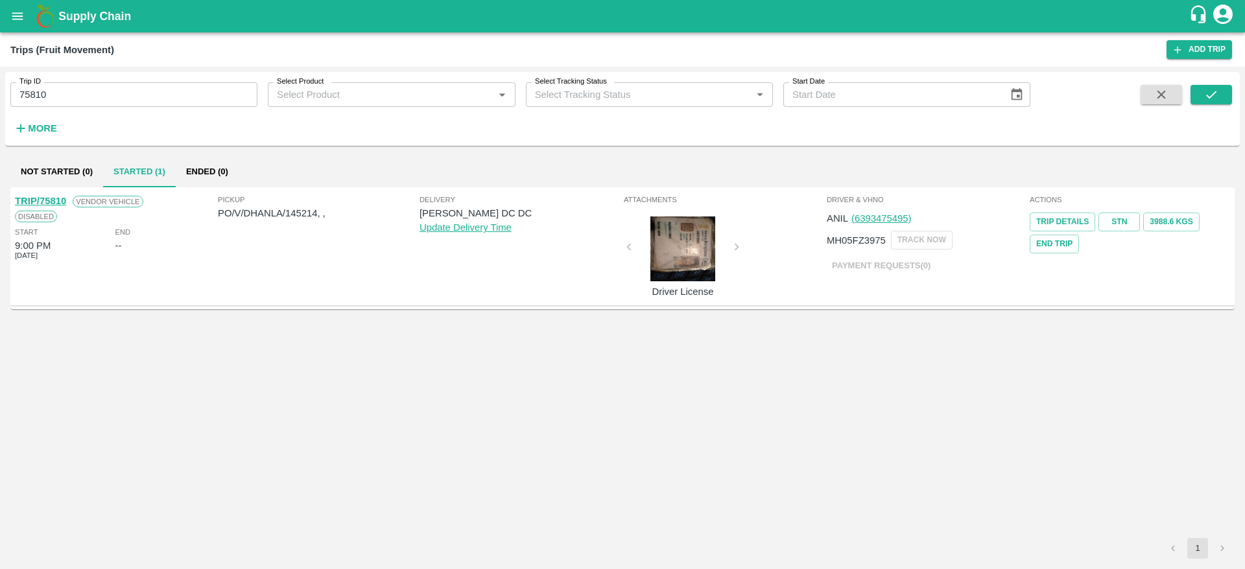 This screenshot has width=1245, height=569. Describe the element at coordinates (318, 213) in the screenshot. I see `p: PO/V/DHANLA/145214, ,` at that location.